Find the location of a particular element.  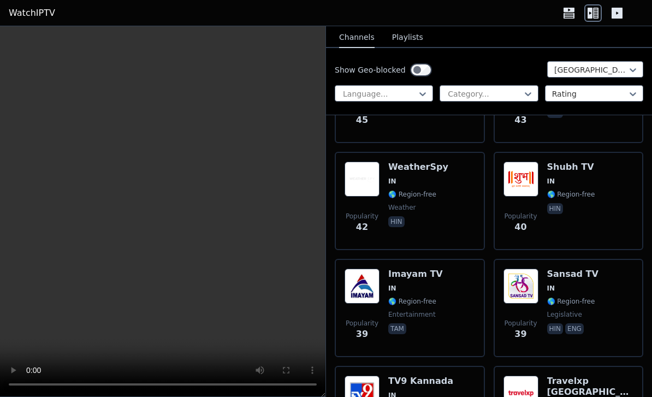

h6: TV9 Kannada is located at coordinates (421, 381).